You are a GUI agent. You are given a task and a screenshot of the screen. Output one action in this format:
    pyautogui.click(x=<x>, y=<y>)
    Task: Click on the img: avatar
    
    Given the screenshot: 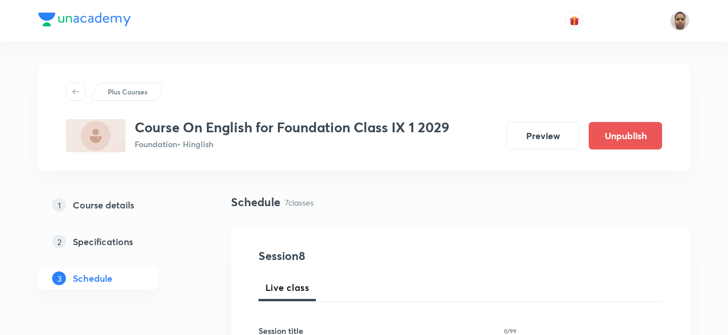 What is the action you would take?
    pyautogui.click(x=575, y=21)
    